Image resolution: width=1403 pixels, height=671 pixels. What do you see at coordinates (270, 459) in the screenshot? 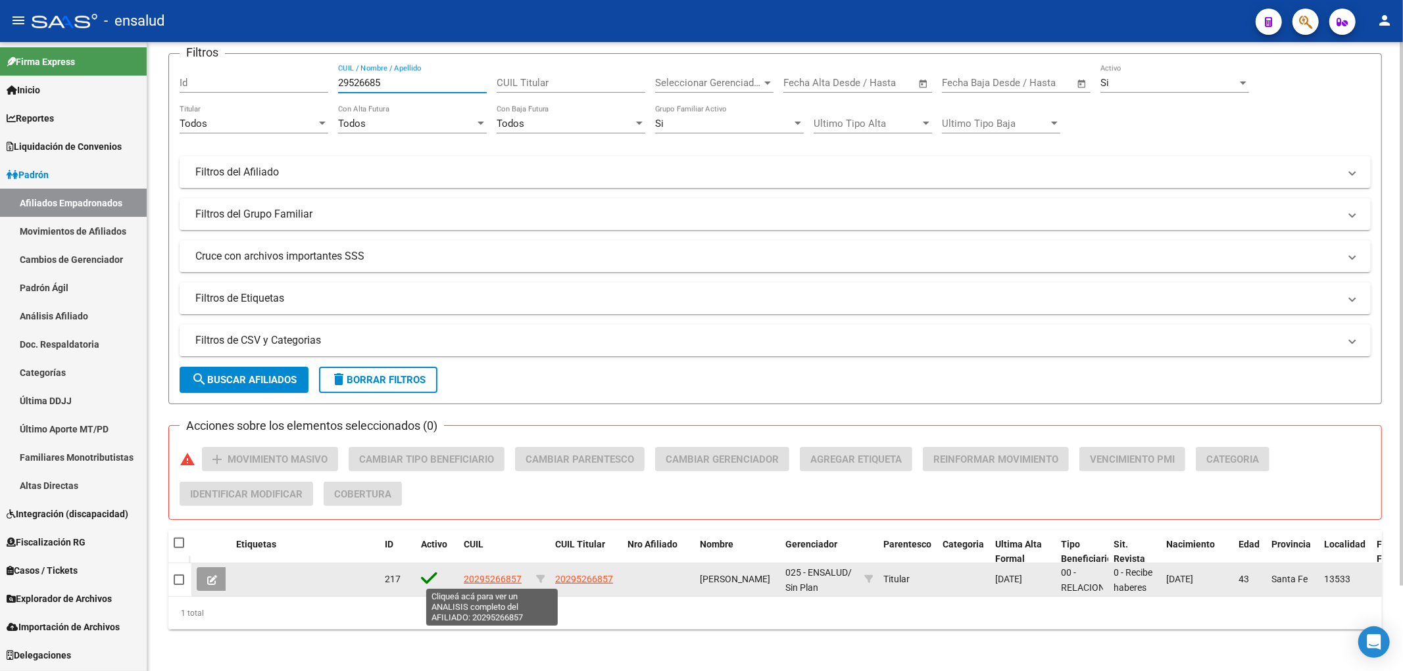
I see `button: Movimiento Masivo` at bounding box center [270, 459].